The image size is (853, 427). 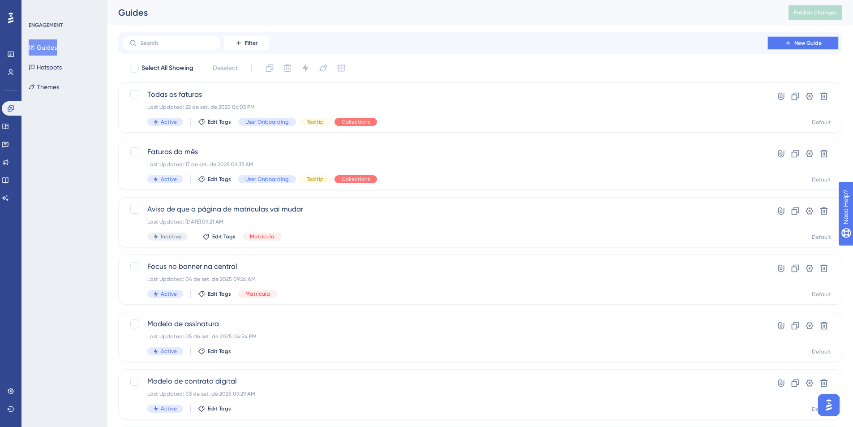 What do you see at coordinates (46, 25) in the screenshot?
I see `div: ENGAGEMENT` at bounding box center [46, 25].